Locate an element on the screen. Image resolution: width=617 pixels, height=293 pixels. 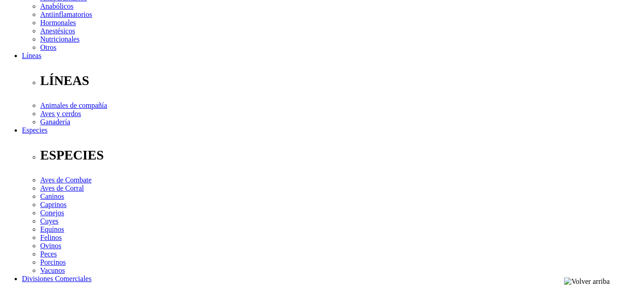
span: Antiinflamatorios is located at coordinates (66, 14).